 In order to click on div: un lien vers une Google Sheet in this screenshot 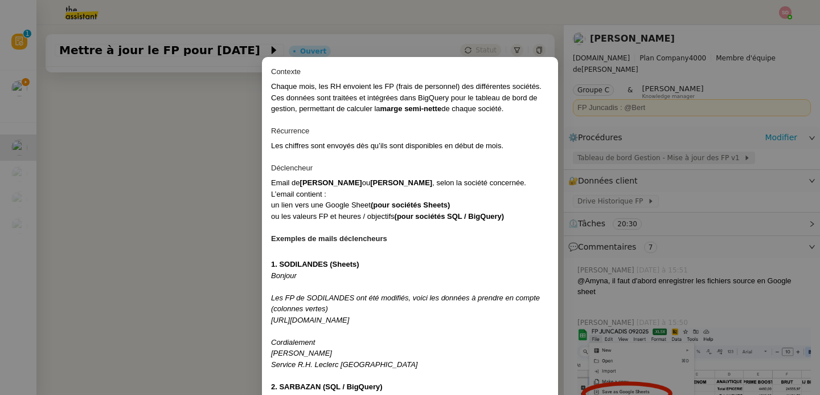, I will do `click(410, 205)`.